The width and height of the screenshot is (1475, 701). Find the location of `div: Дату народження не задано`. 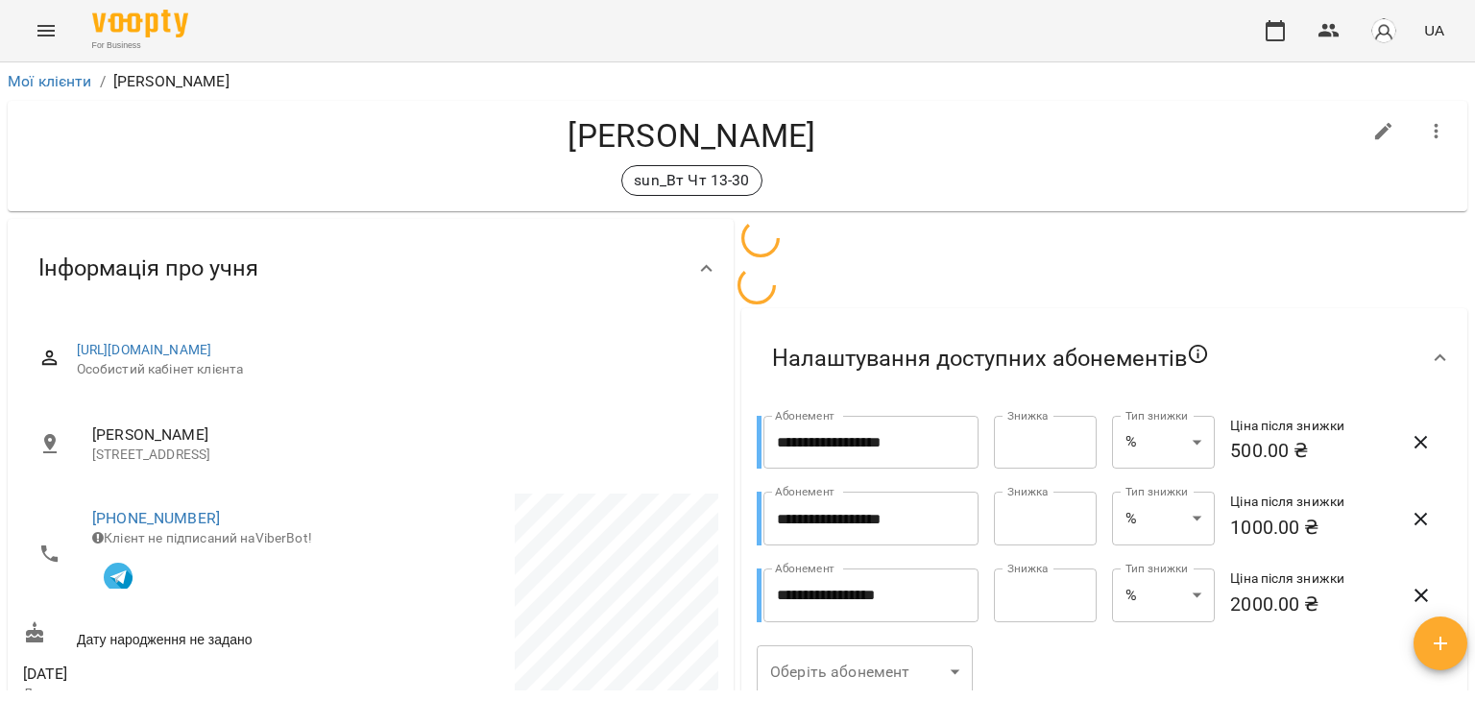

div: Дату народження не задано is located at coordinates (195, 635).